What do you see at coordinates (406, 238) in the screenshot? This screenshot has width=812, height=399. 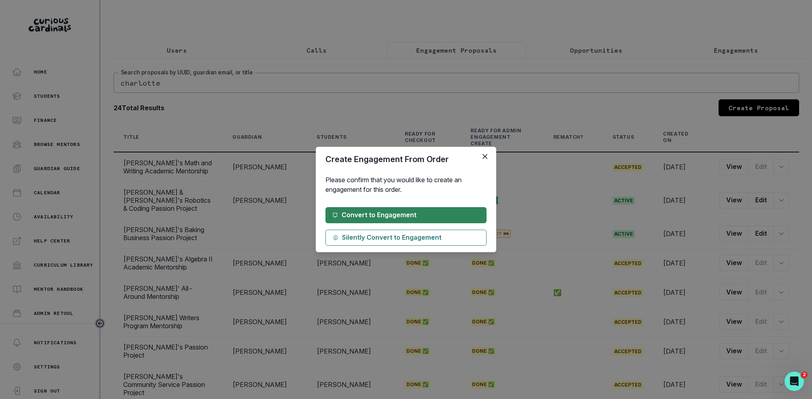 I see `button: Silently Convert to Engagement` at bounding box center [406, 238].